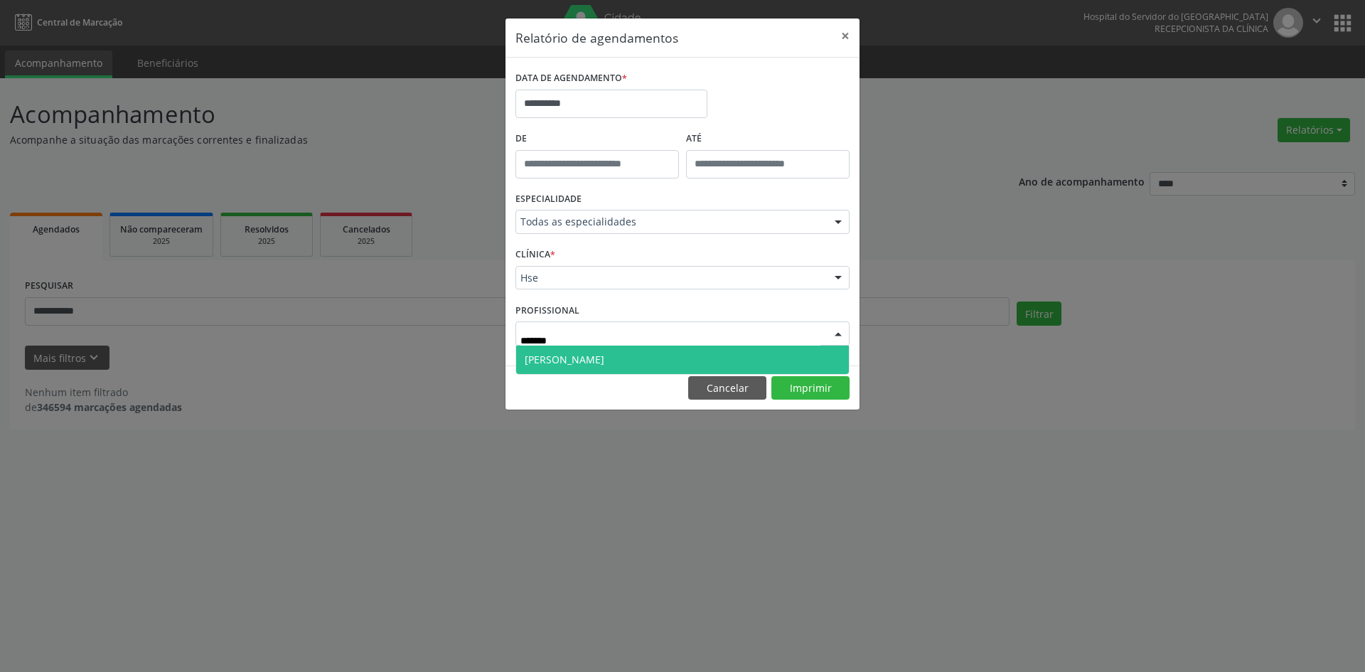 The width and height of the screenshot is (1365, 672). I want to click on label: ATÉ, so click(768, 139).